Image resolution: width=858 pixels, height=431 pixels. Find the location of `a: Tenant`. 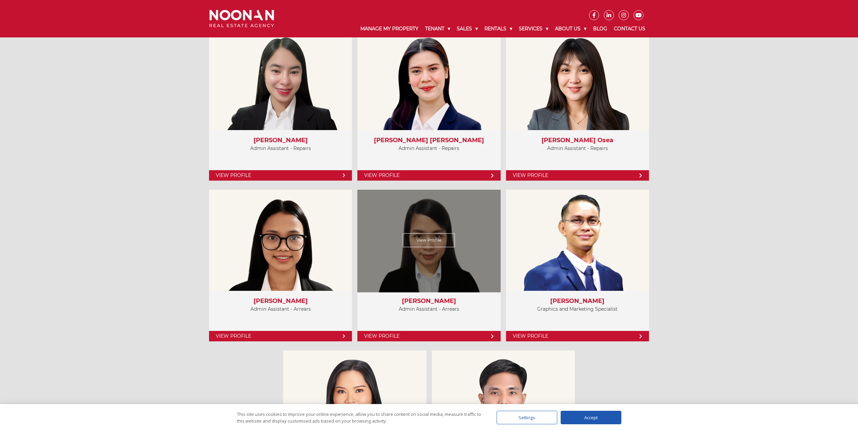

a: Tenant is located at coordinates (438, 29).